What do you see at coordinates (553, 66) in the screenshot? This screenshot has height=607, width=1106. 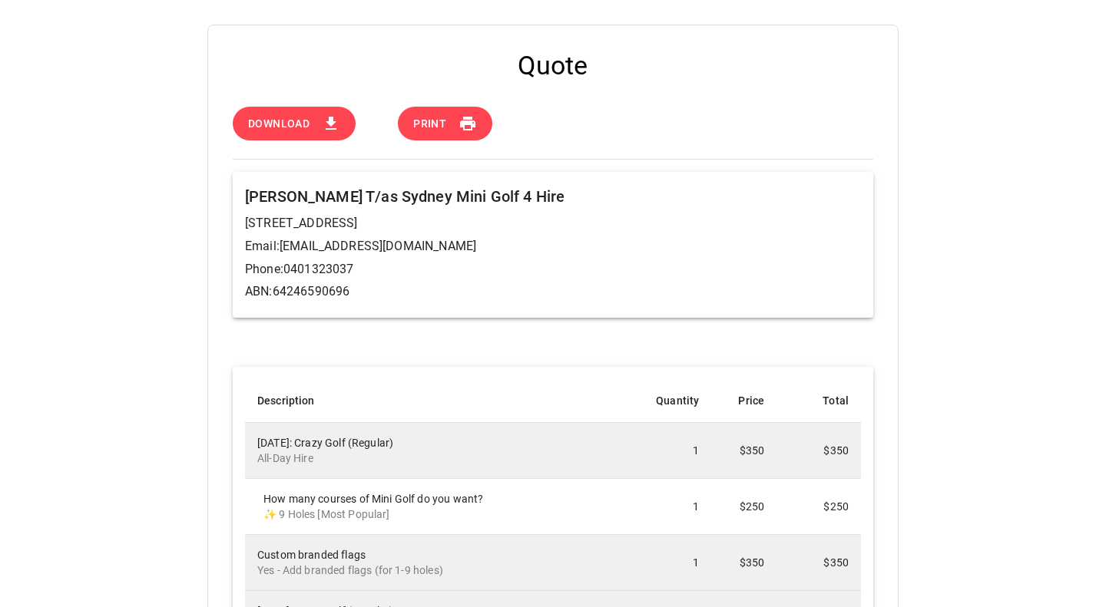 I see `h4: Quote` at bounding box center [553, 66].